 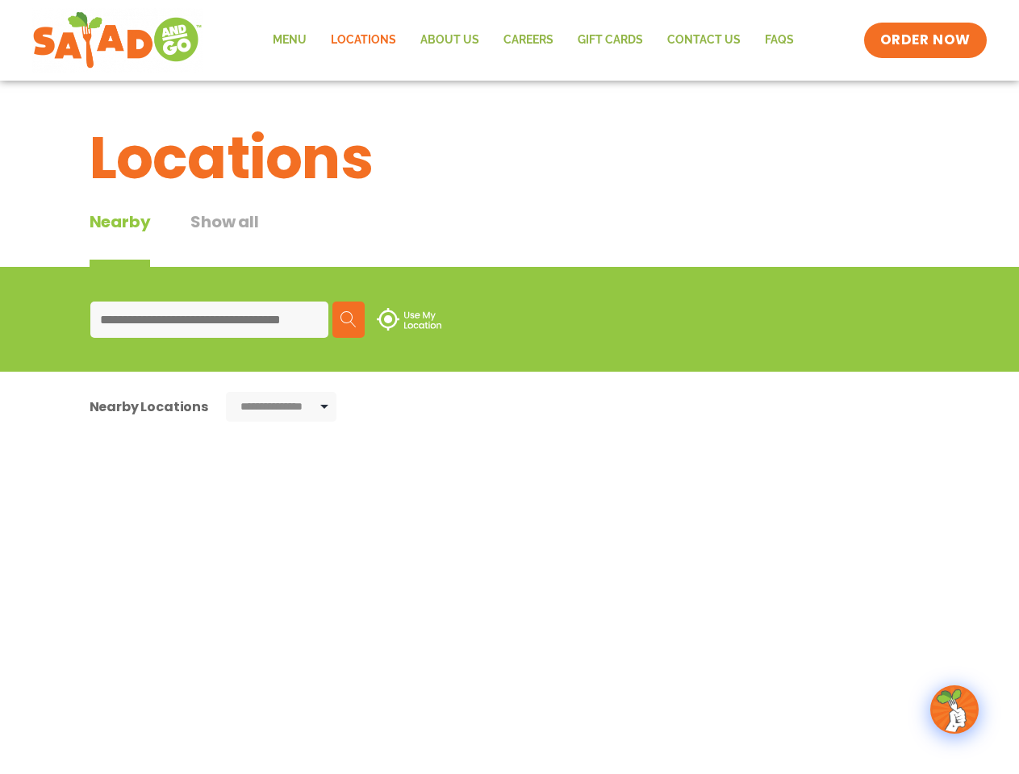 What do you see at coordinates (449, 40) in the screenshot?
I see `a: About Us` at bounding box center [449, 40].